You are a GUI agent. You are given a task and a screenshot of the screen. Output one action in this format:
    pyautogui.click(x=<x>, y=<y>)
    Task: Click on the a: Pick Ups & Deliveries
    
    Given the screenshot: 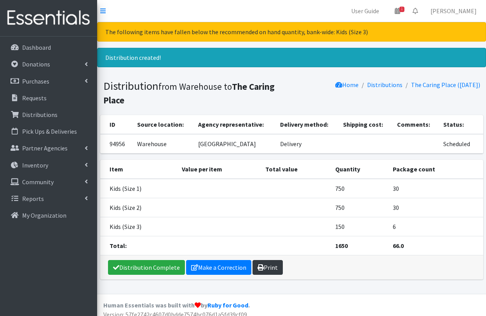 What is the action you would take?
    pyautogui.click(x=49, y=131)
    